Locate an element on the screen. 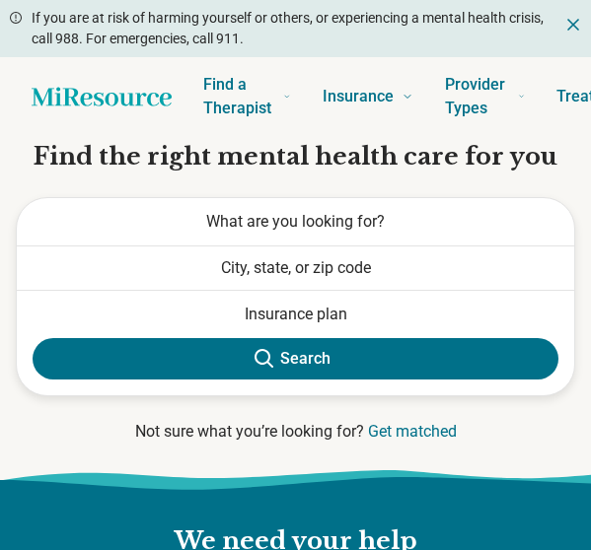  span: Find a Therapist is located at coordinates (239, 97).